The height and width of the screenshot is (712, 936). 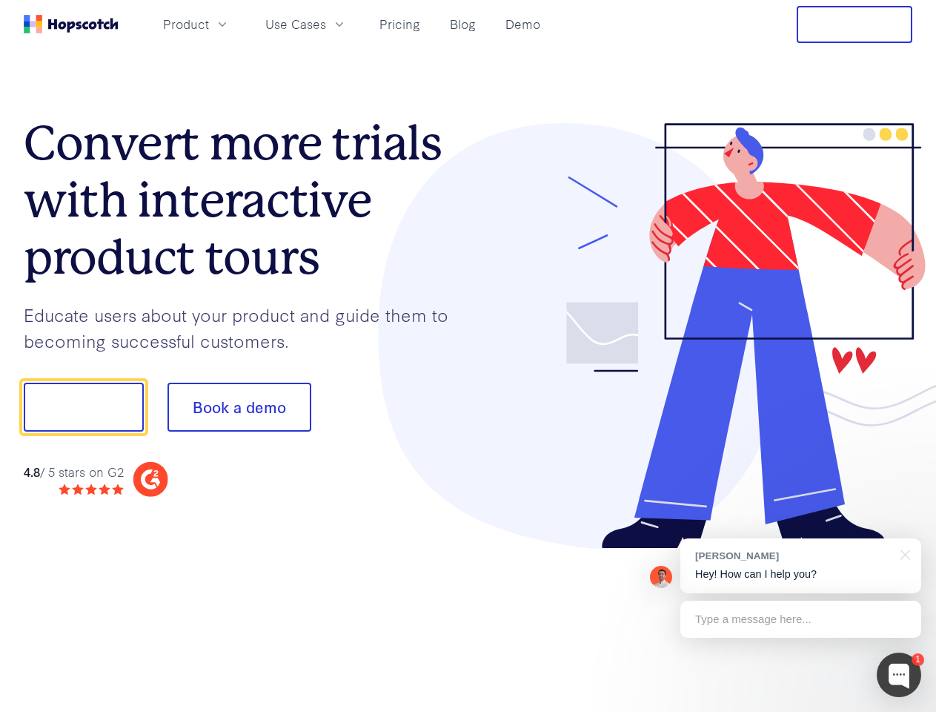 I want to click on span: Use Cases, so click(x=296, y=24).